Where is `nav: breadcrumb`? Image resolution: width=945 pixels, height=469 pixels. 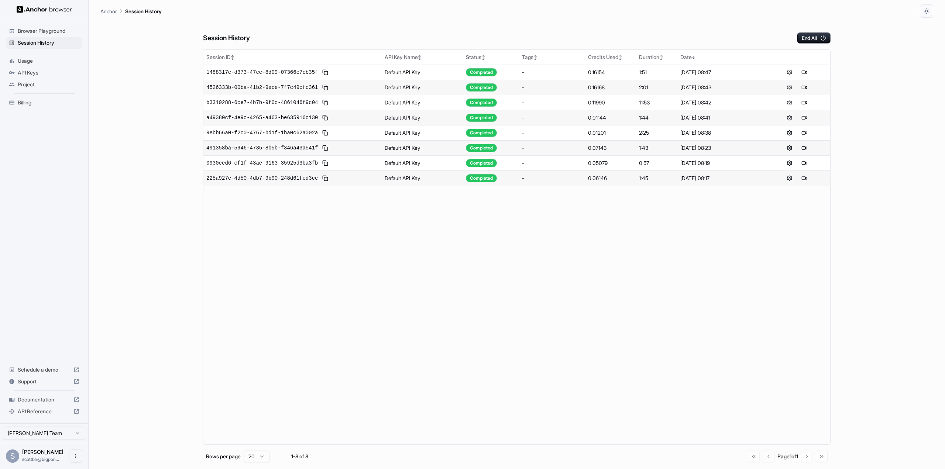
nav: breadcrumb is located at coordinates (131, 11).